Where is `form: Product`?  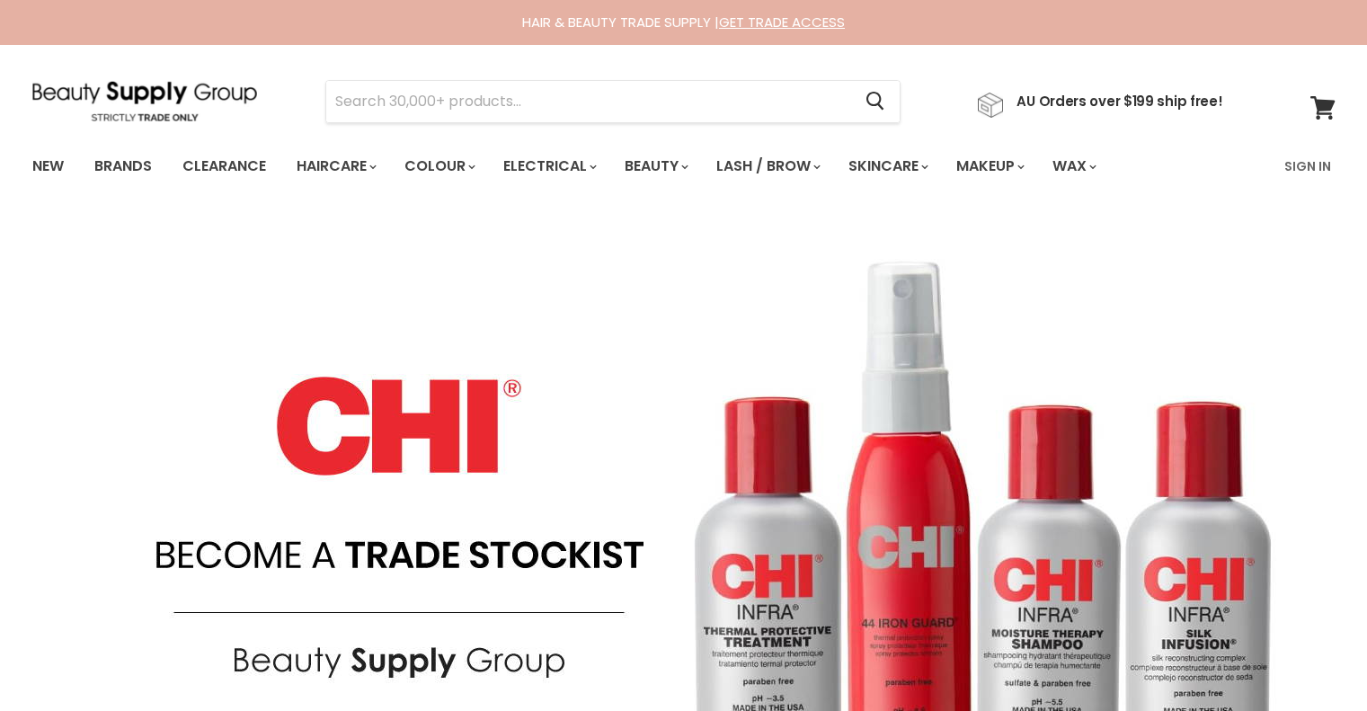 form: Product is located at coordinates (613, 102).